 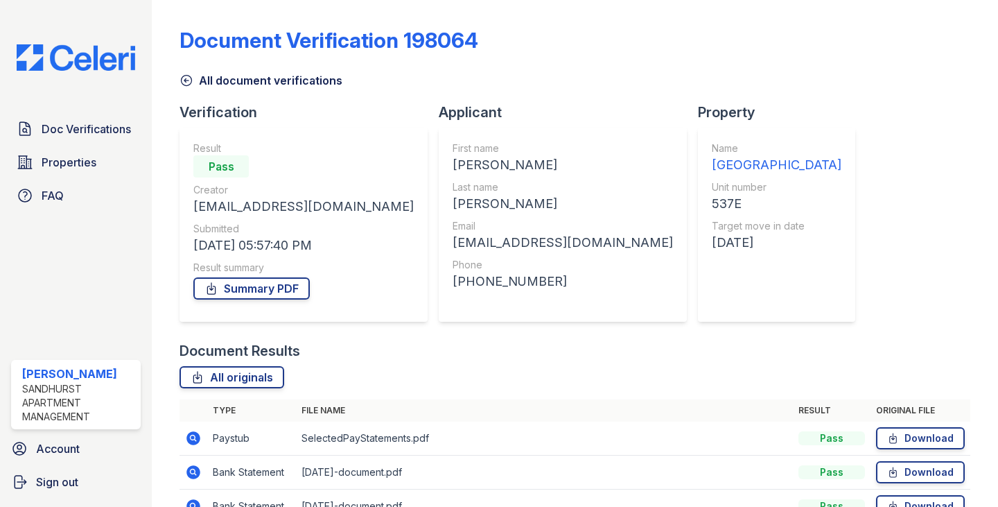 I want to click on a: Account, so click(x=76, y=448).